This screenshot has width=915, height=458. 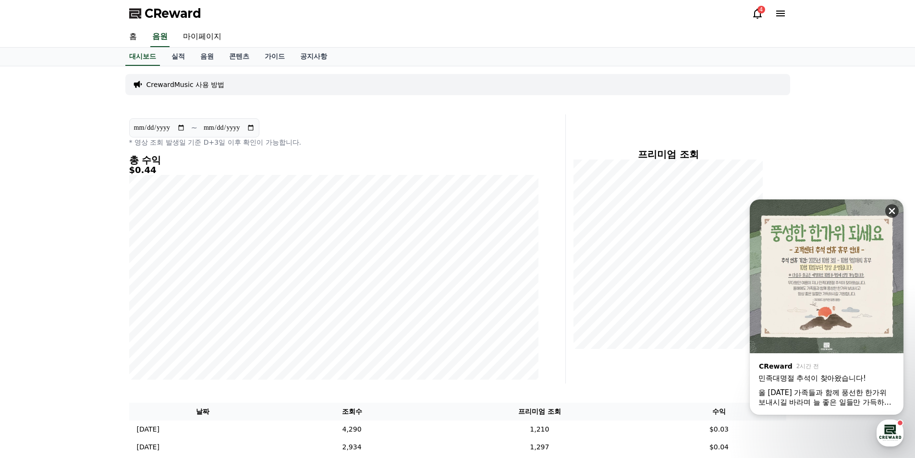 I want to click on div: 4, so click(x=761, y=10).